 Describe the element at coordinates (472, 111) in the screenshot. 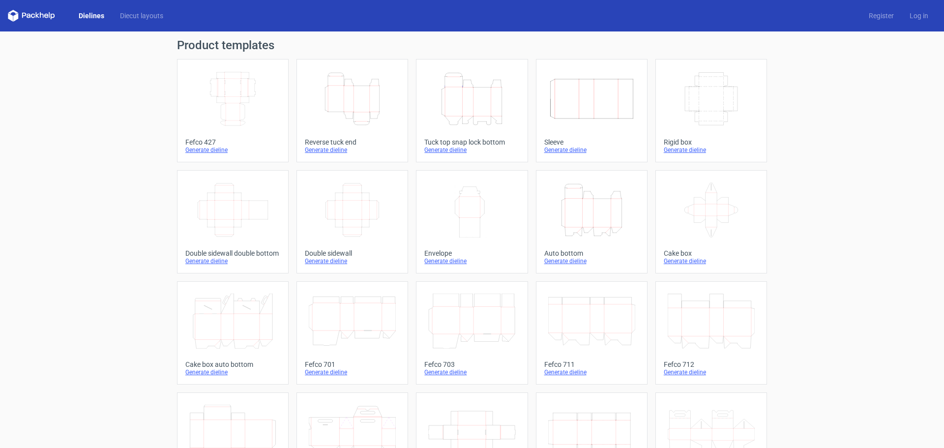

I see `a: Tuck top snap lock bottomGenerate dieline` at that location.